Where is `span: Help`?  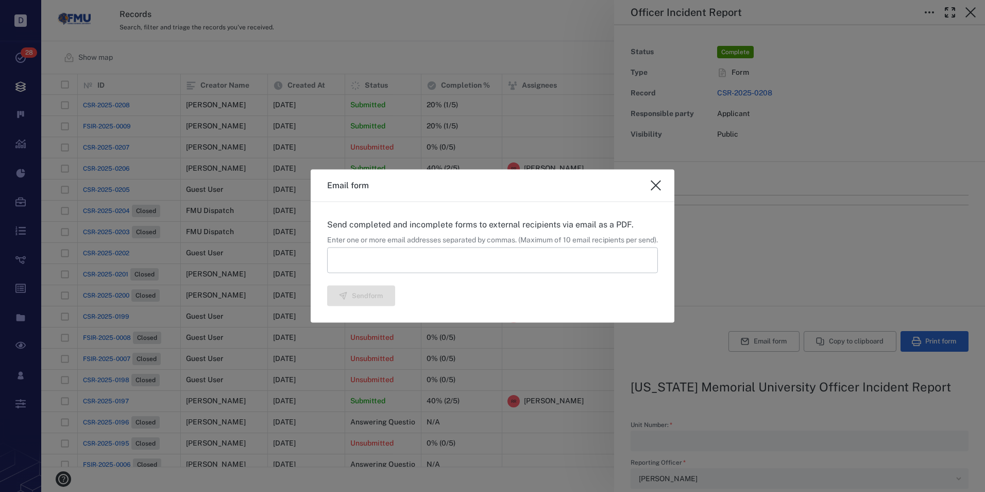
span: Help is located at coordinates (33, 12).